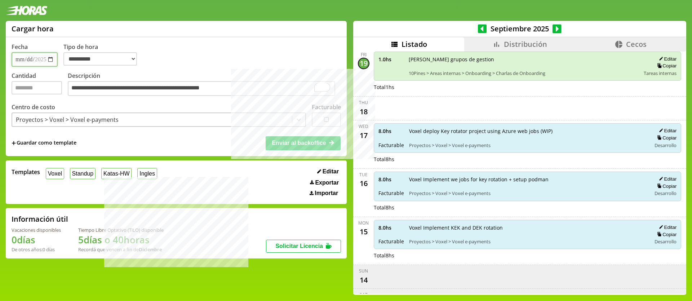 This screenshot has height=301, width=692. What do you see at coordinates (36, 240) in the screenshot?
I see `h1: 0 días` at bounding box center [36, 240].